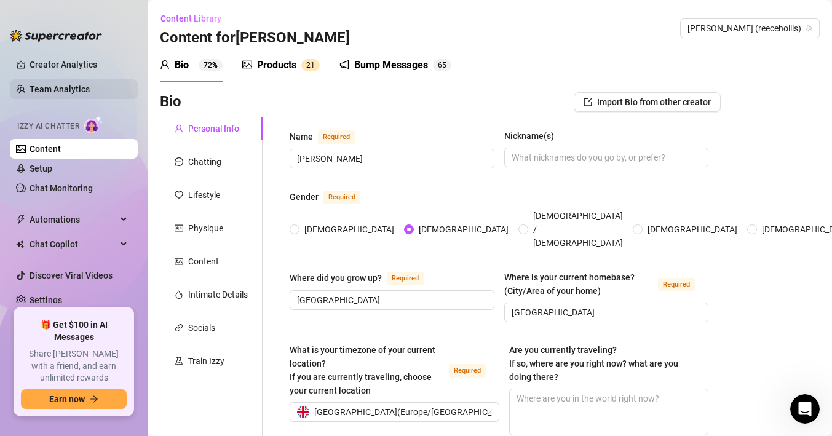 This screenshot has width=832, height=436. Describe the element at coordinates (204, 261) in the screenshot. I see `div: Content` at that location.